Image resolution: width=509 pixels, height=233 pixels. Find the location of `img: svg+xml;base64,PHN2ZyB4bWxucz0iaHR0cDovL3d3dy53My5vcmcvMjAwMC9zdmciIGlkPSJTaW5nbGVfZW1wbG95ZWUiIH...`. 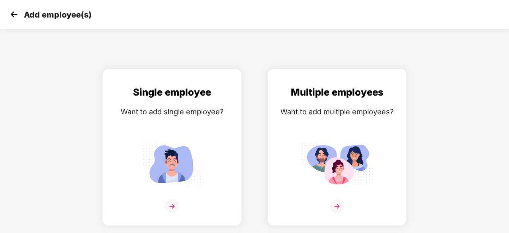

img: svg+xml;base64,PHN2ZyB4bWxucz0iaHR0cDovL3d3dy53My5vcmcvMjAwMC9zdmciIGlkPSJTaW5nbGVfZW1wbG95ZWUiIH... is located at coordinates (172, 164).